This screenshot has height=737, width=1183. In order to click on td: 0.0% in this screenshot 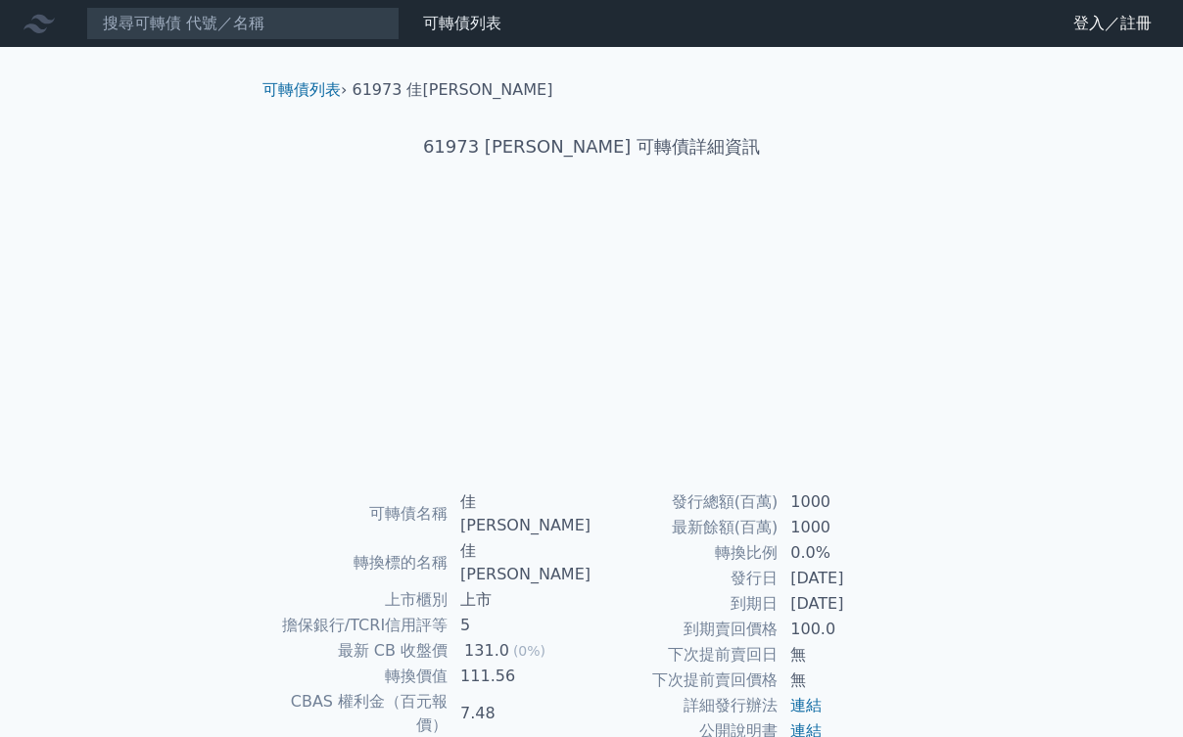, I will do `click(845, 553)`.